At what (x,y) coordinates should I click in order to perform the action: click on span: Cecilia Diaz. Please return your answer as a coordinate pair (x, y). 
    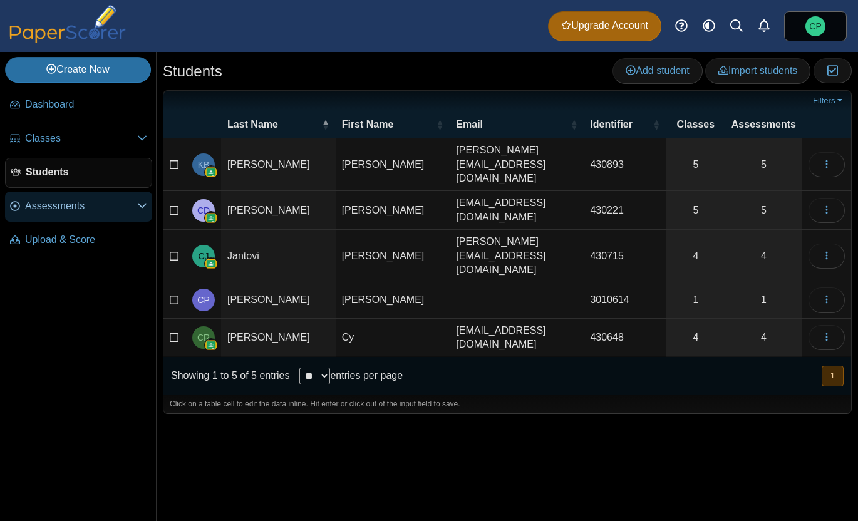
    Looking at the image, I should click on (203, 210).